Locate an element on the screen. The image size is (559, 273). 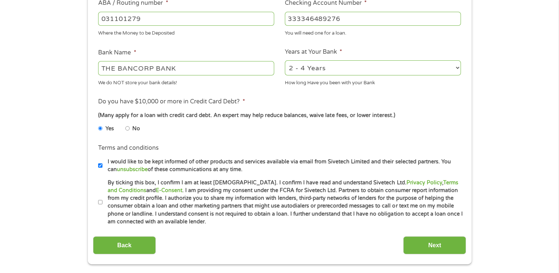
a: E-Consent is located at coordinates (169, 190).